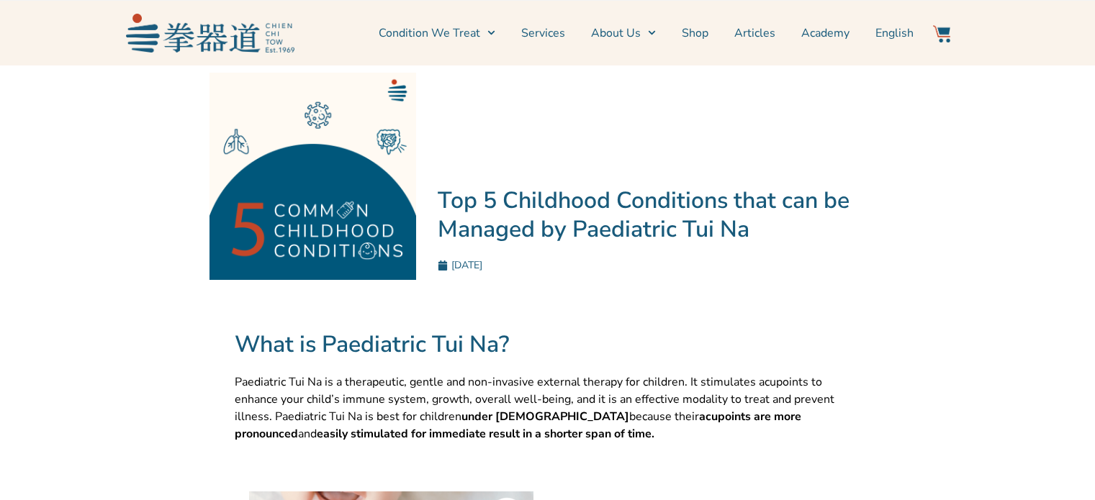 The image size is (1095, 500). I want to click on img: Website Icon-03, so click(942, 34).